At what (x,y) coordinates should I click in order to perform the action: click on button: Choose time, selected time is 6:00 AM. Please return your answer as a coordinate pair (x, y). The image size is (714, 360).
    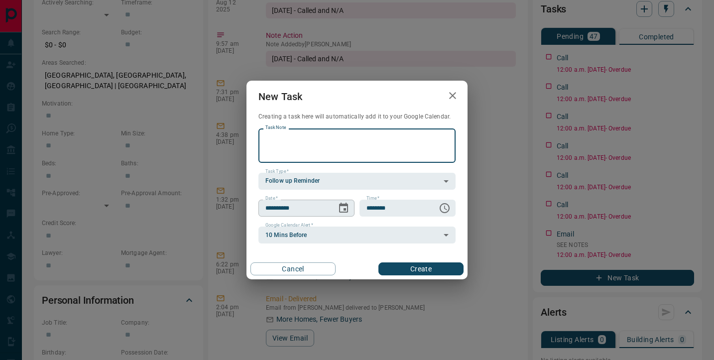
    Looking at the image, I should click on (445, 208).